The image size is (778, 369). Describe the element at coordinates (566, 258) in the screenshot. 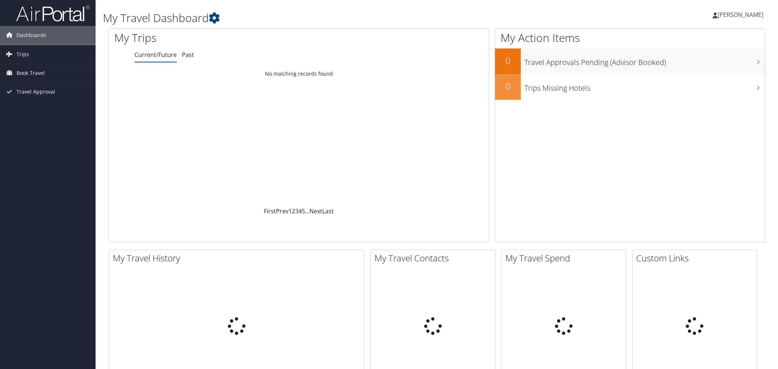

I see `h2: My Travel Spend` at that location.